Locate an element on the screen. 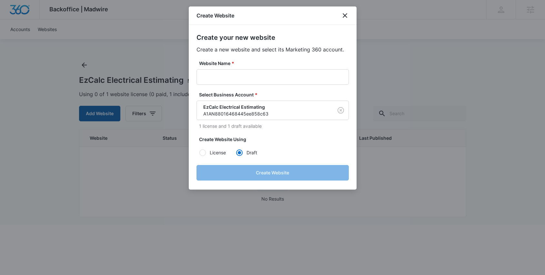  p: 1 license and 1 draft available is located at coordinates (274, 126).